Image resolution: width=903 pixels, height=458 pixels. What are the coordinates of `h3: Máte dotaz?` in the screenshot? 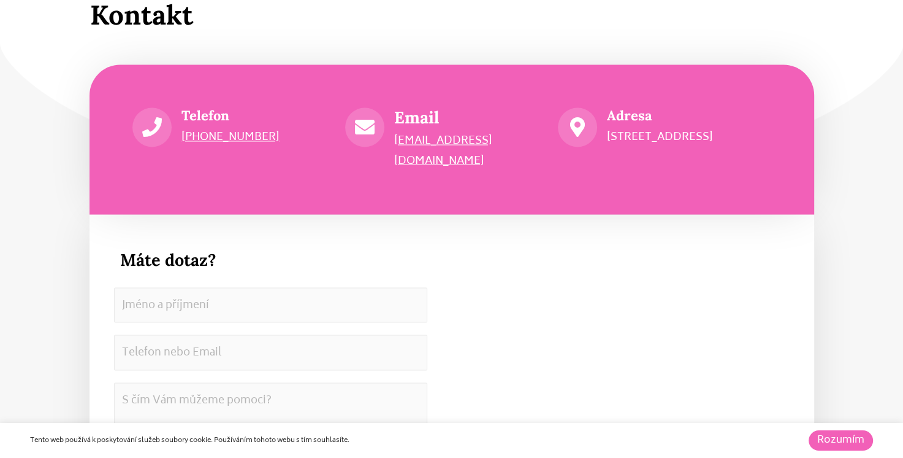 It's located at (274, 259).